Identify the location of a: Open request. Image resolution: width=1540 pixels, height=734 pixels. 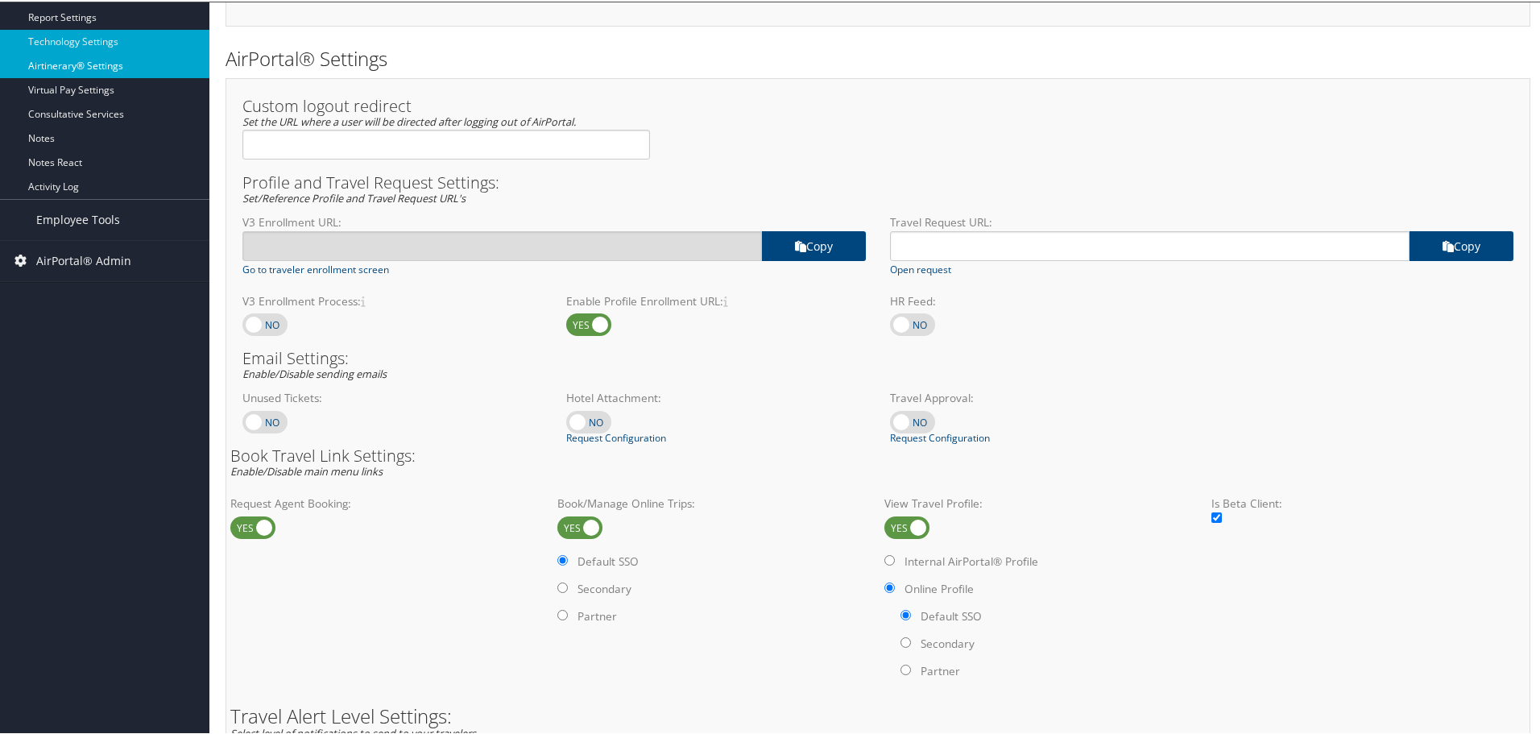
(921, 268).